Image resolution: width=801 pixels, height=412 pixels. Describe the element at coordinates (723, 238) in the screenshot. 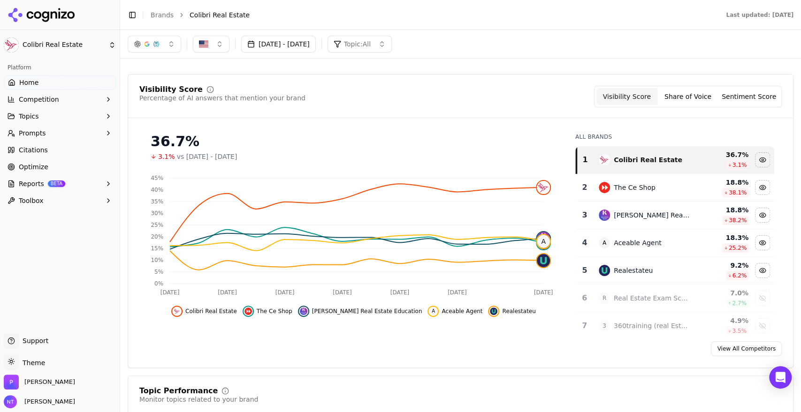

I see `div: 18.3 %` at that location.